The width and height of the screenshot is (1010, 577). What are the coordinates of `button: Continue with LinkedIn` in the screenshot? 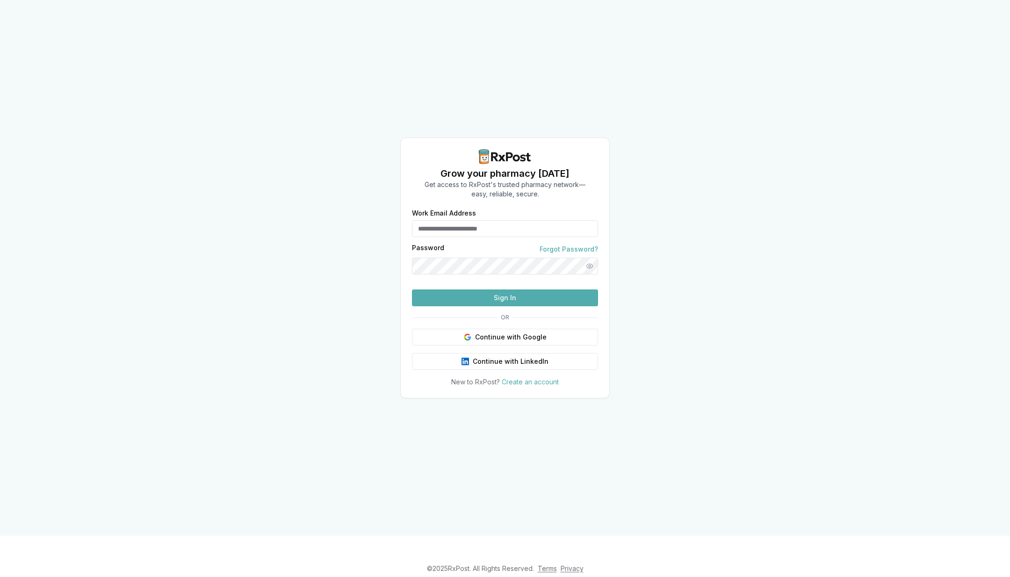 It's located at (505, 362).